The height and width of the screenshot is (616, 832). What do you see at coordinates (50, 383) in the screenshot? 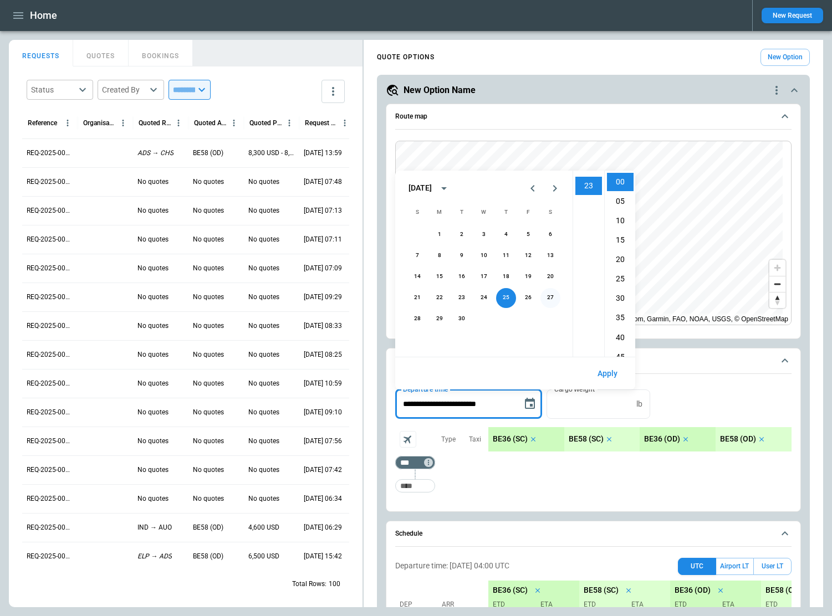
I see `p: REQ-2025-000302` at bounding box center [50, 383].